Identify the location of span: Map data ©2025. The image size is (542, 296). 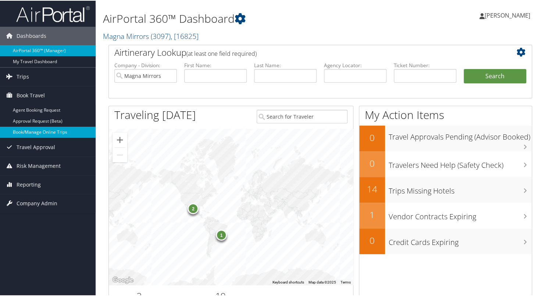
(322, 282).